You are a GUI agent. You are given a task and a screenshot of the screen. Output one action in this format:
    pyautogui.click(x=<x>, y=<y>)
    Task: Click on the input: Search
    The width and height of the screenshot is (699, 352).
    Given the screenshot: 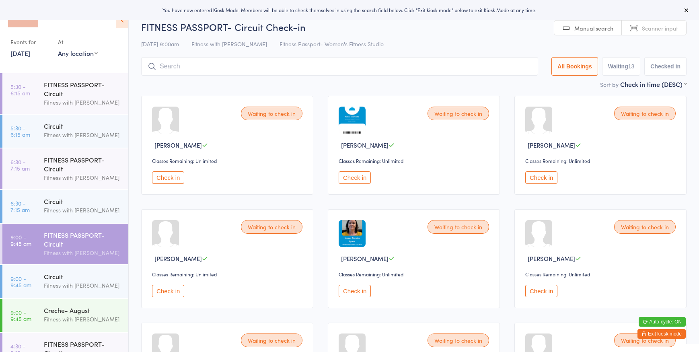 What is the action you would take?
    pyautogui.click(x=339, y=66)
    